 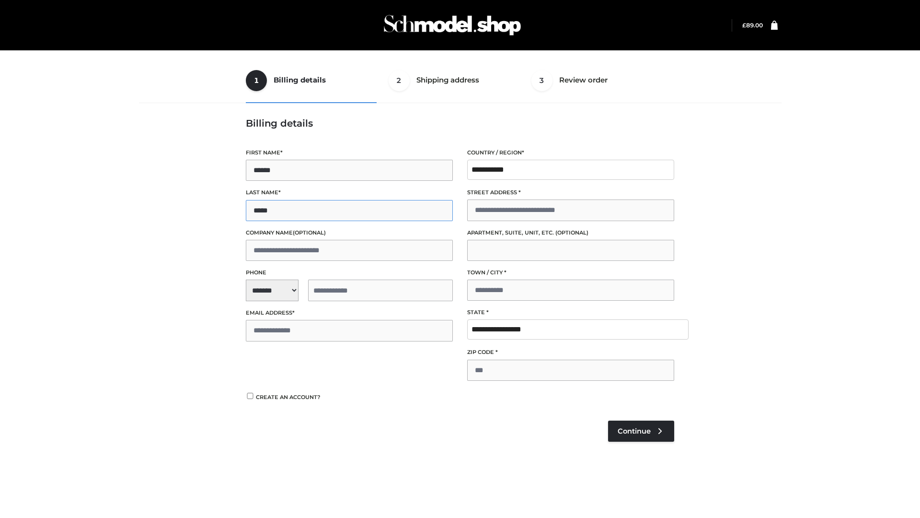 What do you see at coordinates (571, 352) in the screenshot?
I see `label: ZIP Code` at bounding box center [571, 352].